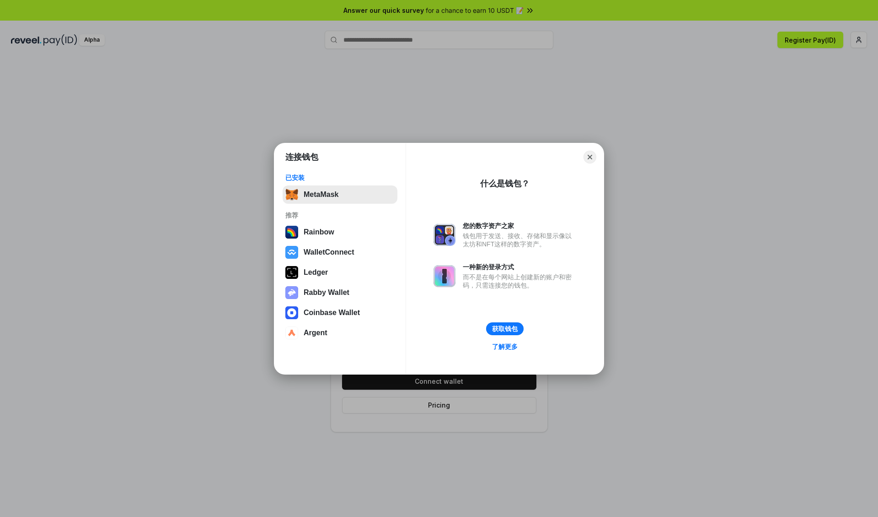 The image size is (878, 517). I want to click on div: 已安装, so click(340, 178).